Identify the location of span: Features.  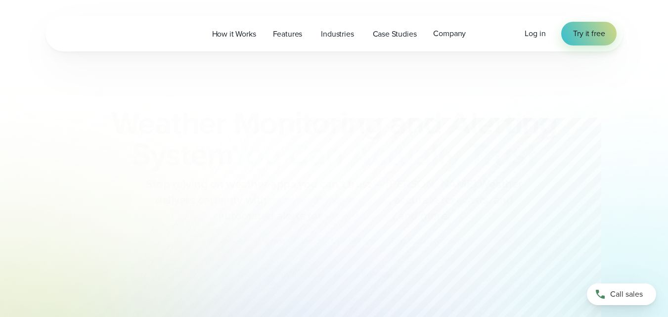
(288, 34).